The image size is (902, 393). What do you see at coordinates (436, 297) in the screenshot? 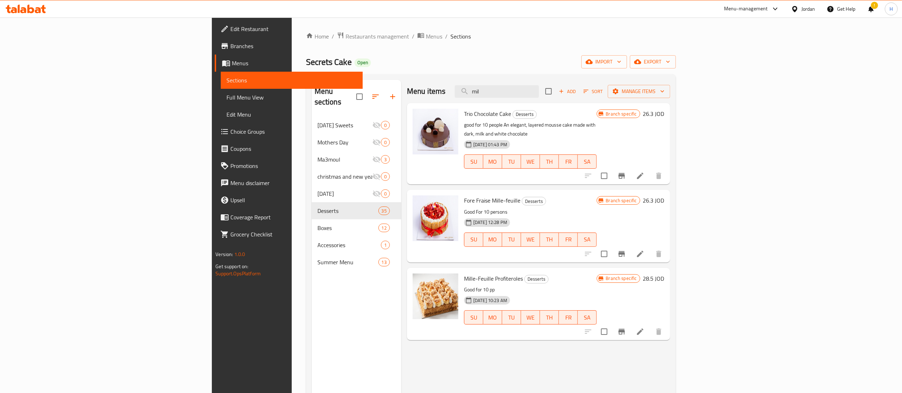
I see `img: Mille-Feuille Profiteroles` at bounding box center [436, 297].